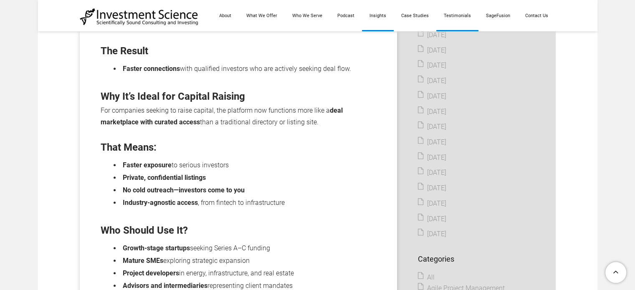 The width and height of the screenshot is (635, 290). Describe the element at coordinates (139, 17) in the screenshot. I see `img: Investment Science | NYC Consulting Services` at that location.